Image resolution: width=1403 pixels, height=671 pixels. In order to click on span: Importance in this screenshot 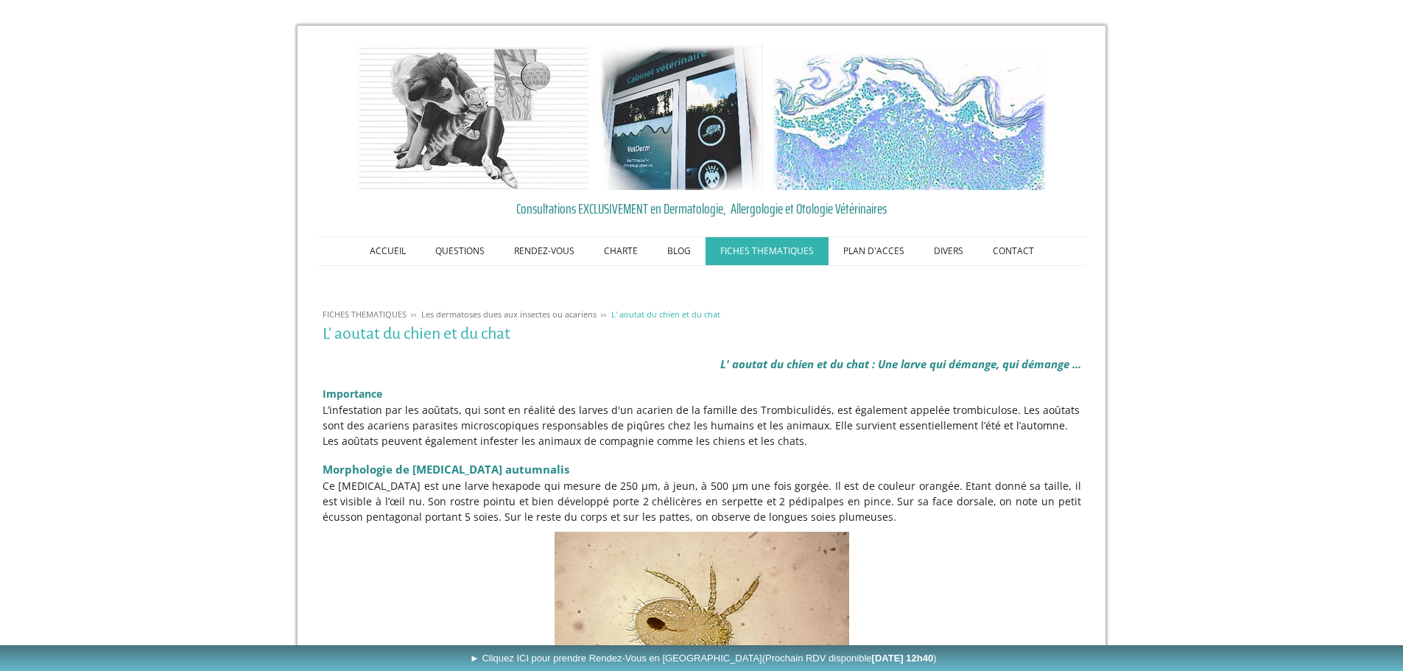, I will do `click(352, 393)`.